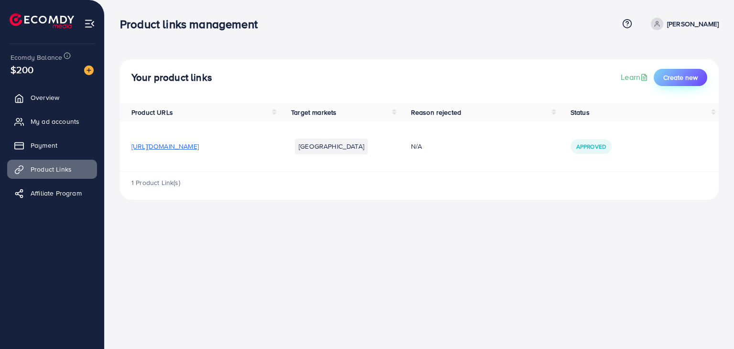 Image resolution: width=734 pixels, height=349 pixels. What do you see at coordinates (89, 23) in the screenshot?
I see `img: menu` at bounding box center [89, 23].